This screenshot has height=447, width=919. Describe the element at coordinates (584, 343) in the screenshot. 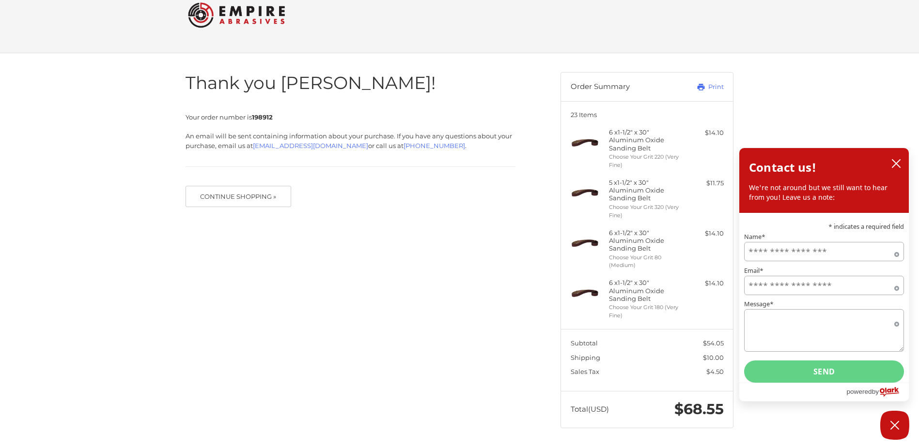

I see `span: Subtotal` at that location.